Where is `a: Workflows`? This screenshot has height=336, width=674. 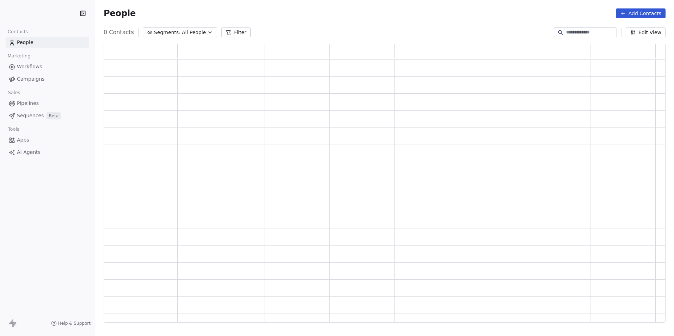
a: Workflows is located at coordinates (47, 67).